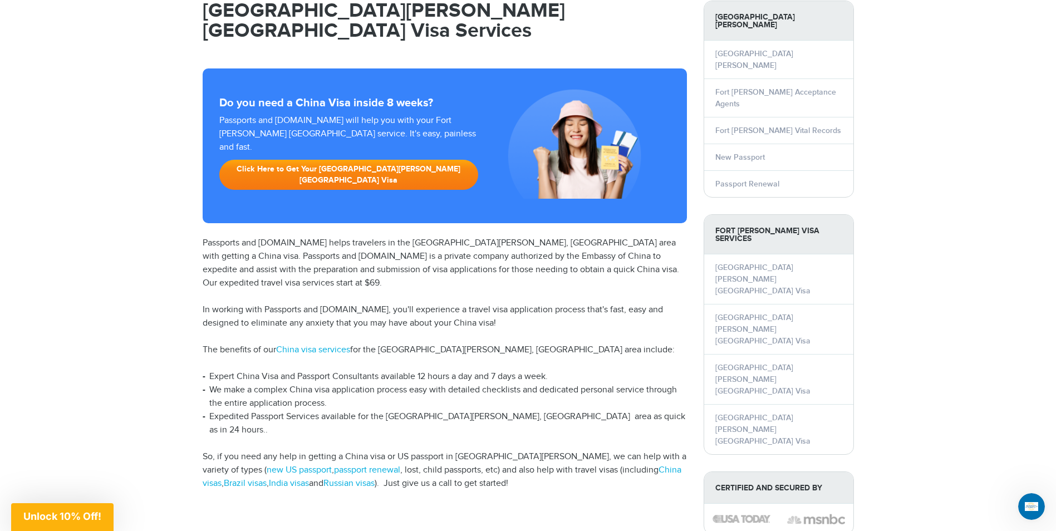  I want to click on li: Expert China Visa and Passport Consultants available 12 hours a day and 7 days a week., so click(445, 377).